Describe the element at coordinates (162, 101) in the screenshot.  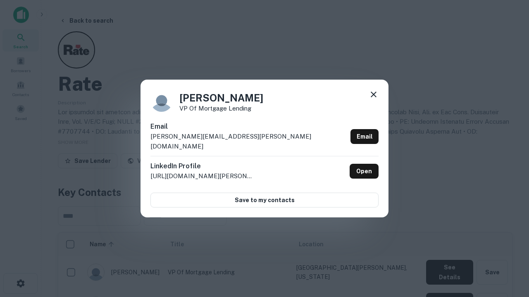
I see `img: 9c8pery4andzj6ohjkjp54ma2` at that location.